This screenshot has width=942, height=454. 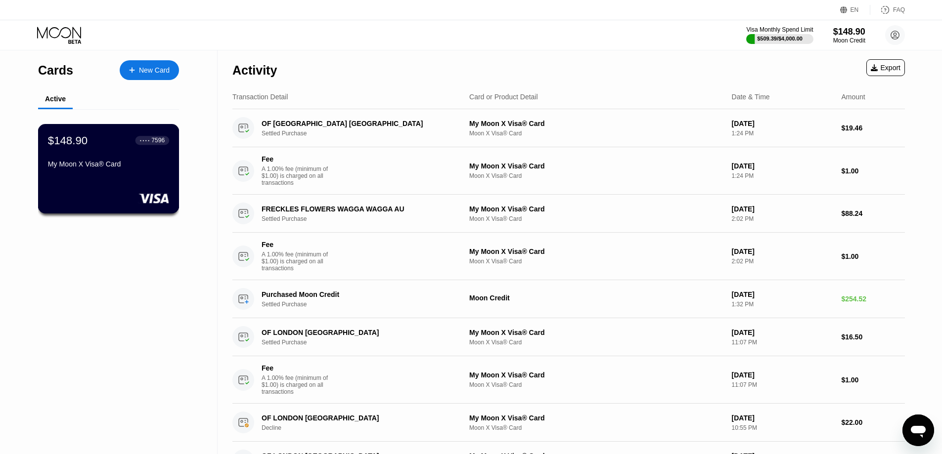 What do you see at coordinates (503, 97) in the screenshot?
I see `div: Card or Product Detail` at bounding box center [503, 97].